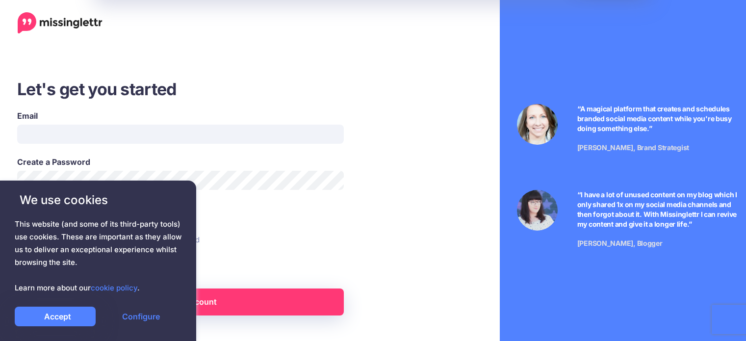 The image size is (746, 341). I want to click on a: Configure, so click(141, 317).